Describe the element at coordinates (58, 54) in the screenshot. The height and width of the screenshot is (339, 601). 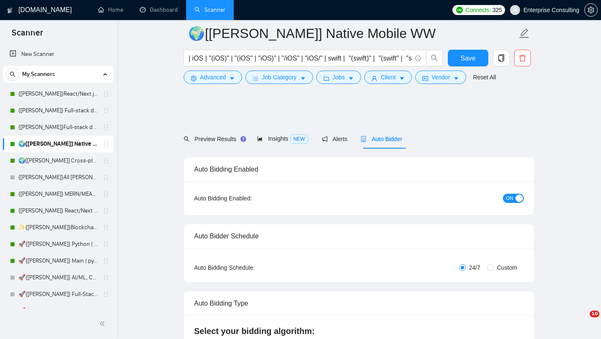
I see `a: New Scanner` at that location.